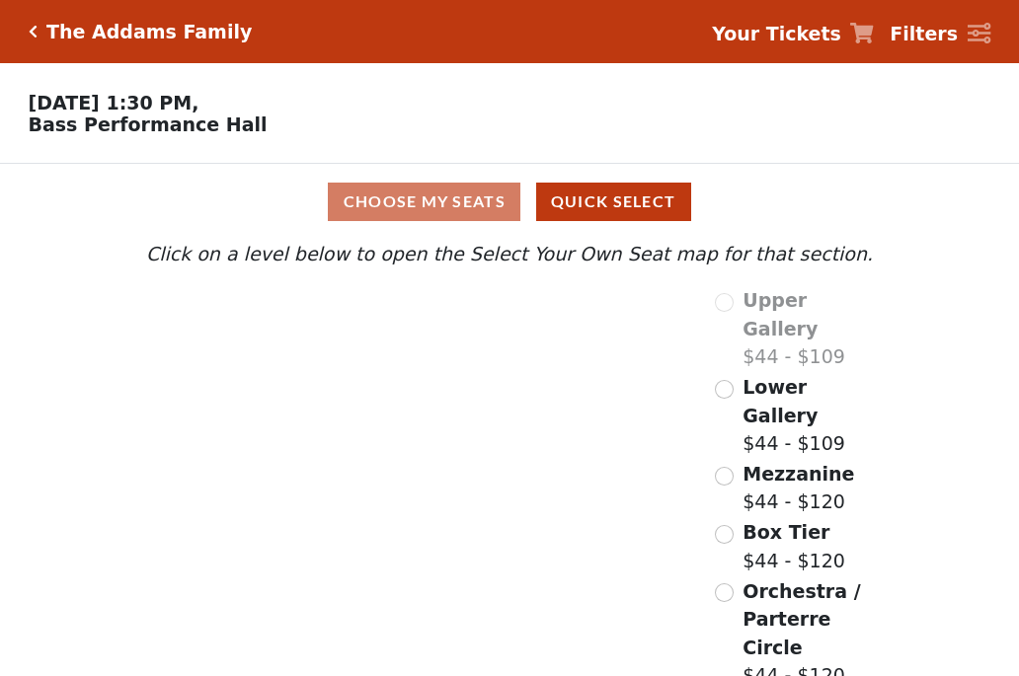  What do you see at coordinates (350, 323) in the screenshot?
I see `path: Upper Gallery - Seats Available: 0` at bounding box center [350, 323].